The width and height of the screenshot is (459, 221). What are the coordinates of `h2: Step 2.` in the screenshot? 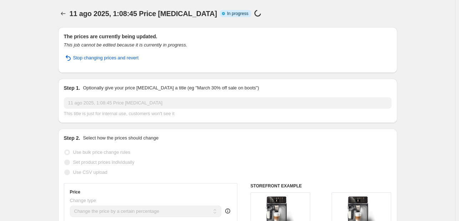 It's located at (72, 138).